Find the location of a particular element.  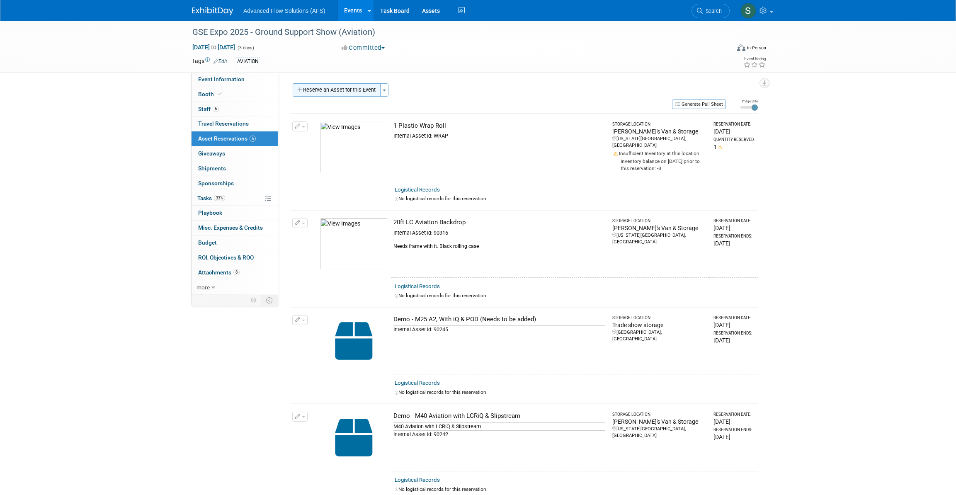

span: Event Information is located at coordinates (221, 79).